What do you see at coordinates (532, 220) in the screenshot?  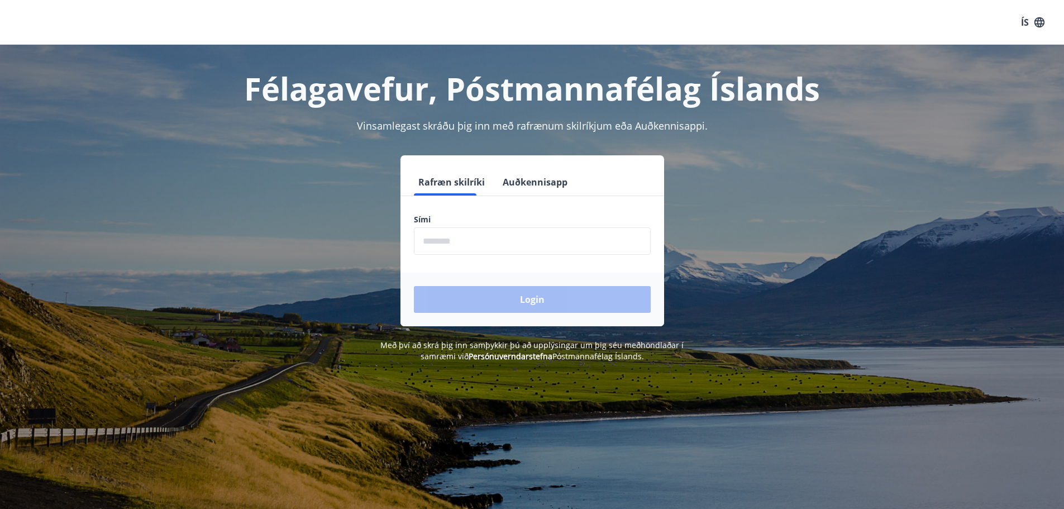 I see `label: Sími` at bounding box center [532, 220].